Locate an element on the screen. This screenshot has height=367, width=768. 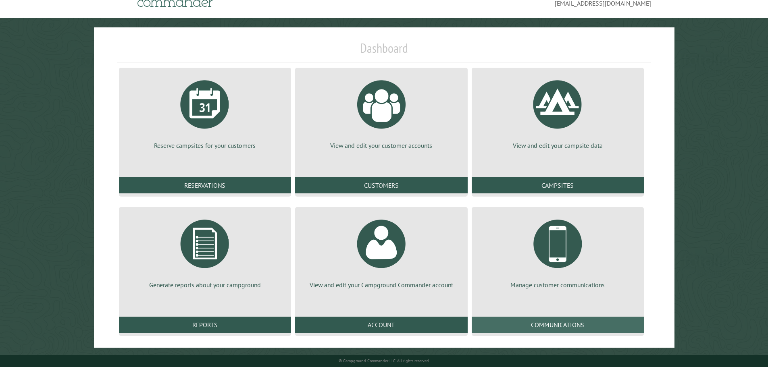
a: Campsites is located at coordinates (558, 185).